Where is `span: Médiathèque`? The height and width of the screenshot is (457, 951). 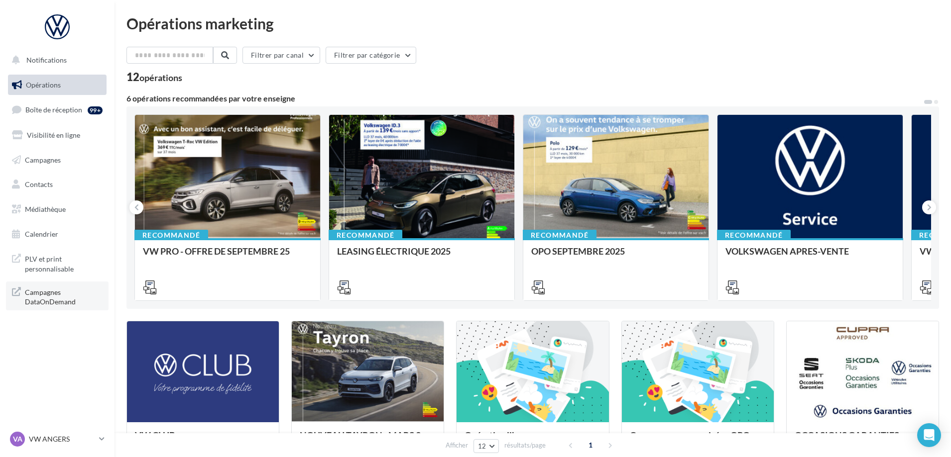
span: Médiathèque is located at coordinates (45, 209).